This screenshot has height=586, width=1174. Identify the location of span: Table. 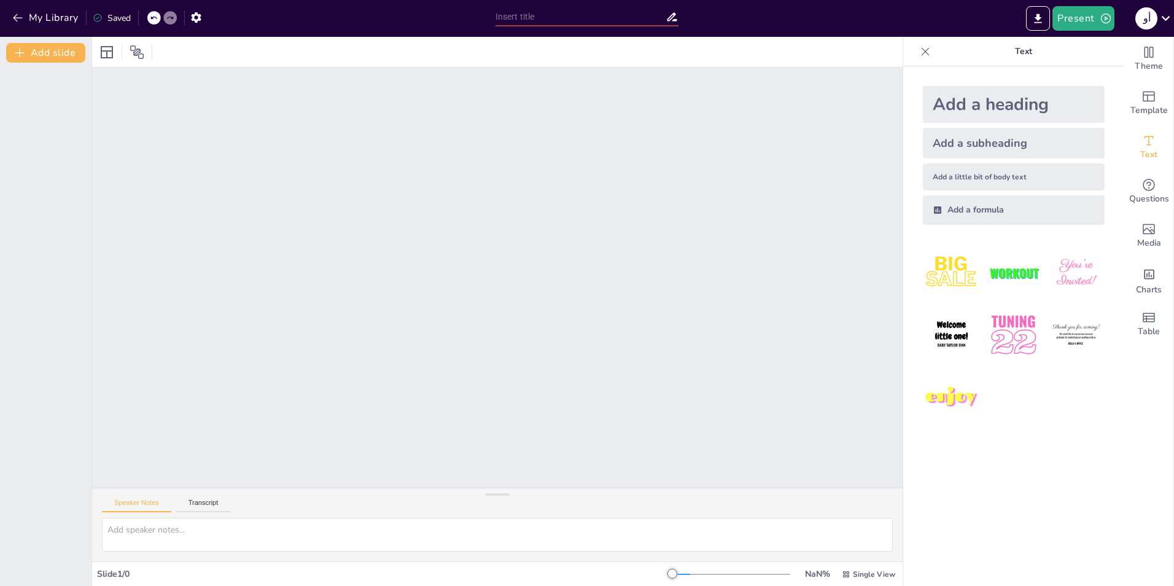
(1148, 331).